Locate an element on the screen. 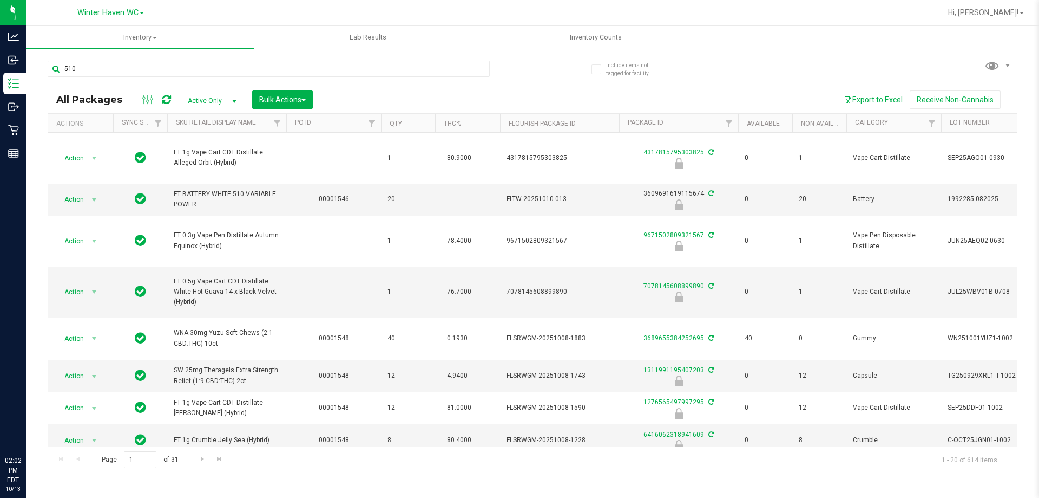 This screenshot has width=1039, height=498. a: Package ID is located at coordinates (646, 122).